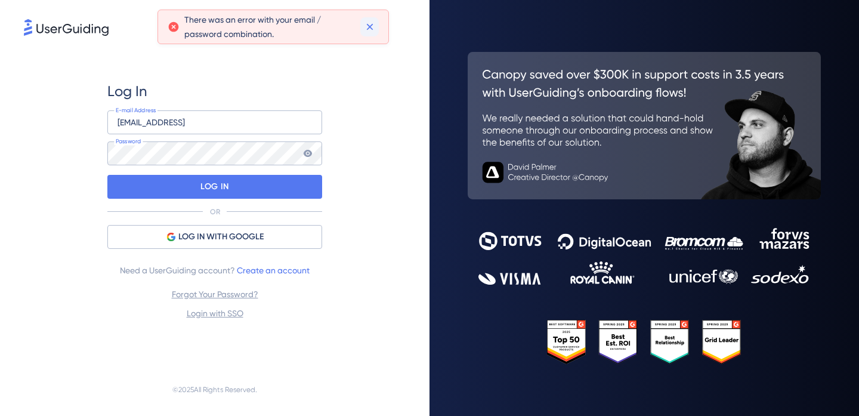 This screenshot has height=416, width=859. What do you see at coordinates (127, 91) in the screenshot?
I see `span: Log In` at bounding box center [127, 91].